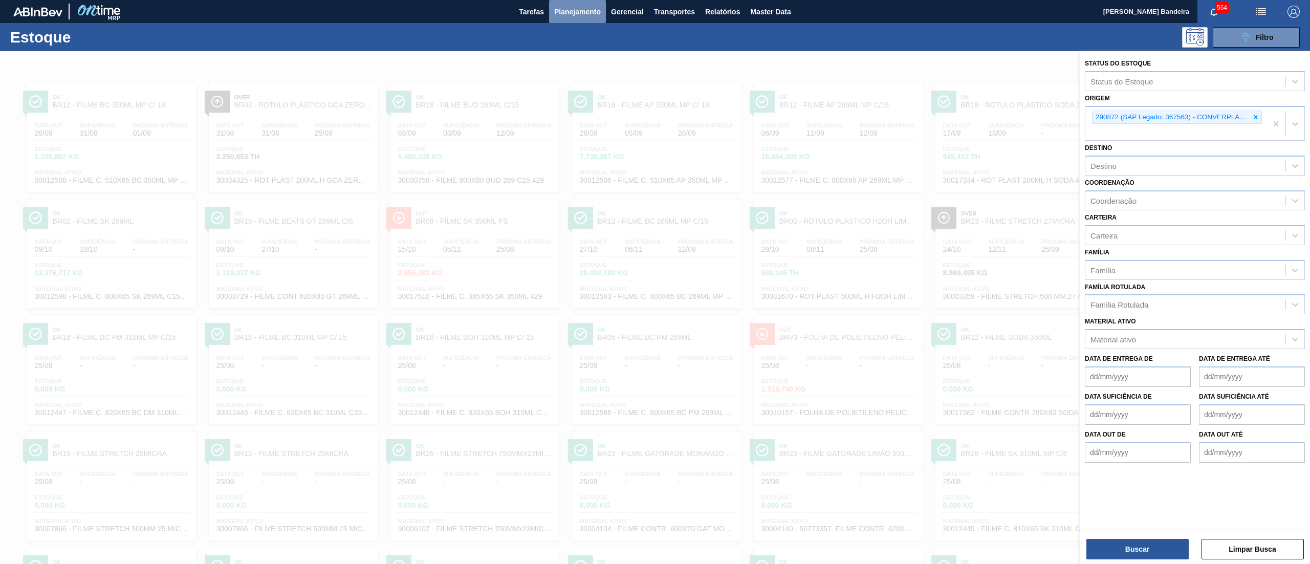 The width and height of the screenshot is (1310, 564). I want to click on span: Relatórios, so click(722, 12).